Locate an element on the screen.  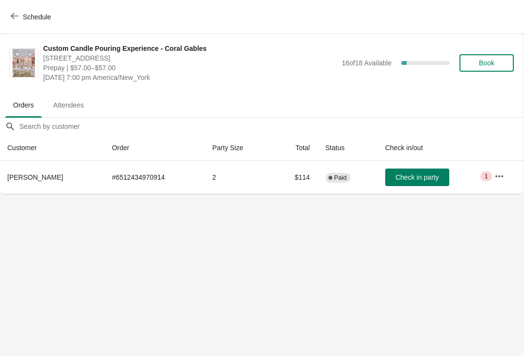
span: 1 is located at coordinates (485, 176).